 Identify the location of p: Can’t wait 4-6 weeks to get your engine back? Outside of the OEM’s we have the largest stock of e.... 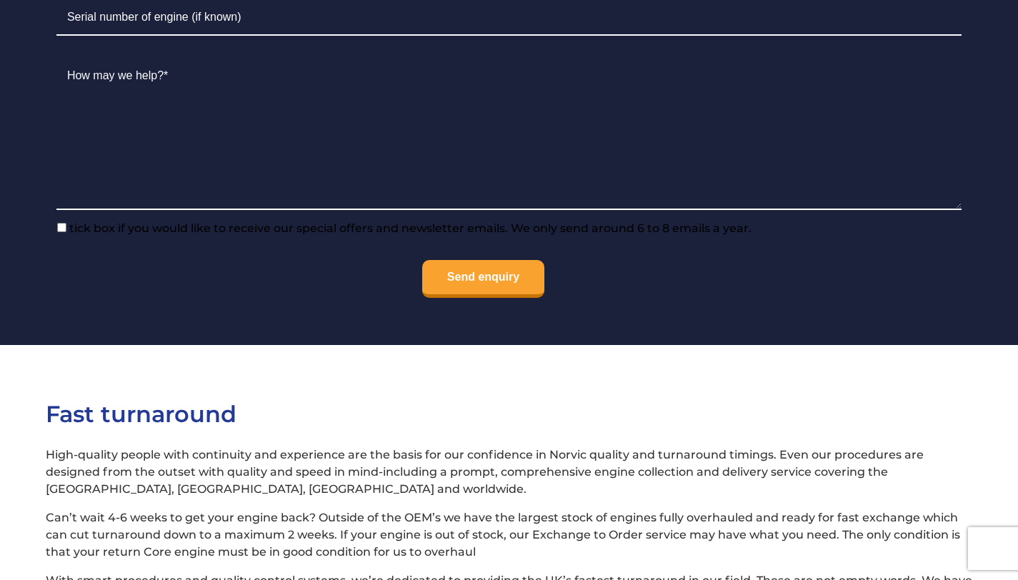
(508, 535).